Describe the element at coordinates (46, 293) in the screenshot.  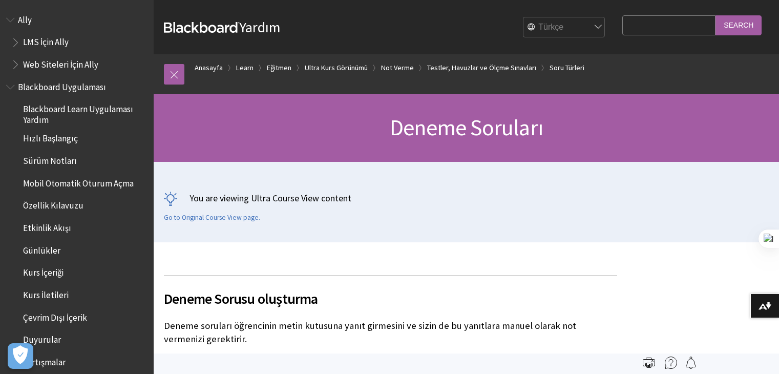
I see `span: Kurs İletileri` at that location.